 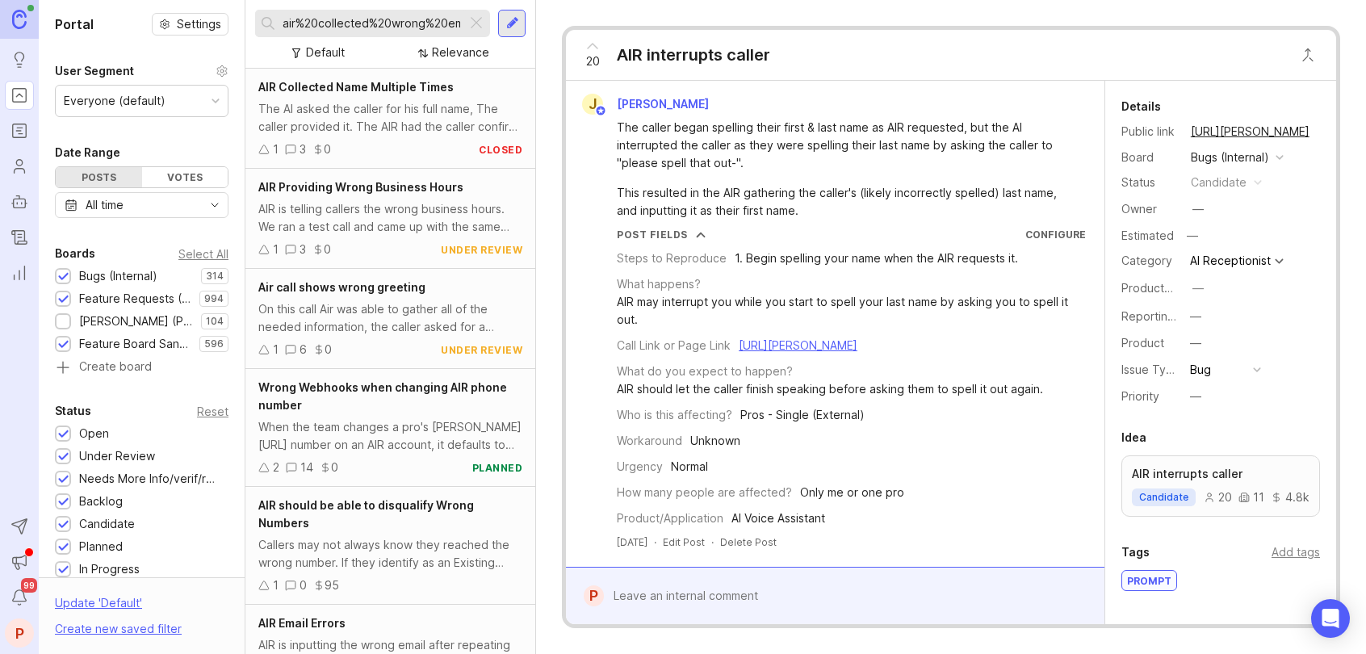 What do you see at coordinates (1147, 236) in the screenshot?
I see `div: Estimated` at bounding box center [1147, 236].